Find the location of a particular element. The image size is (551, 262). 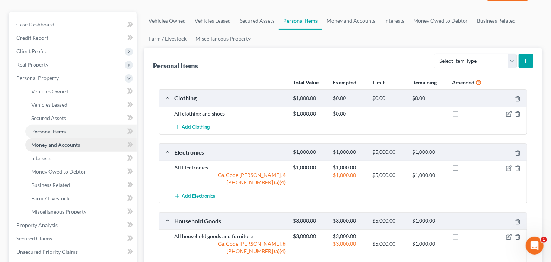

span: Vehicles Owned is located at coordinates (50, 91).